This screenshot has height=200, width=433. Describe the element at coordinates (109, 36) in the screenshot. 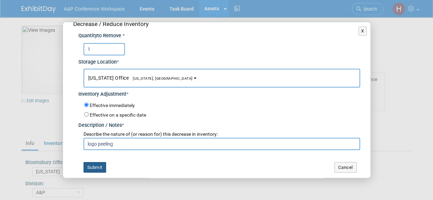

I see `span: to Remove` at that location.